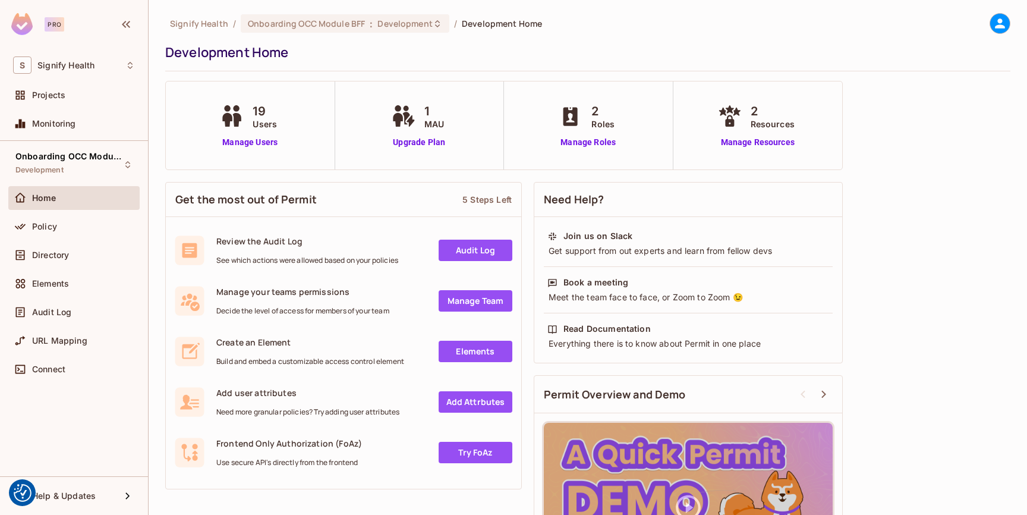 Image resolution: width=1027 pixels, height=515 pixels. What do you see at coordinates (475, 351) in the screenshot?
I see `a: Elements` at bounding box center [475, 351].